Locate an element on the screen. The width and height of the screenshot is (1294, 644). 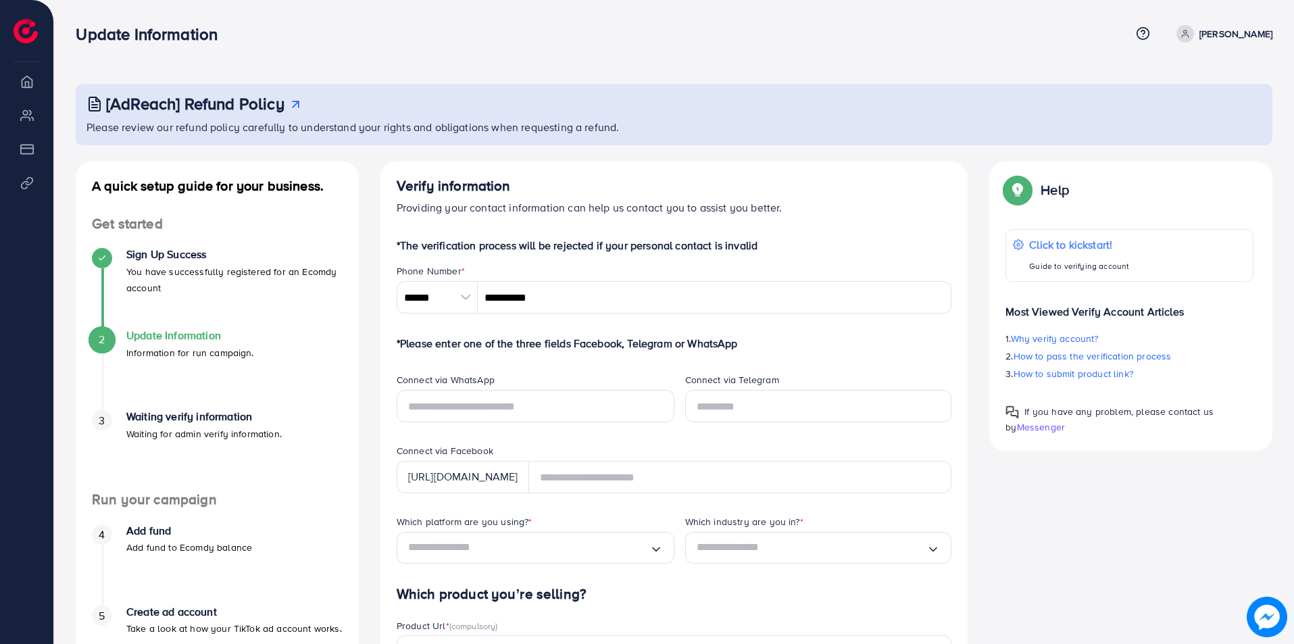
h4: Update Information is located at coordinates (190, 335).